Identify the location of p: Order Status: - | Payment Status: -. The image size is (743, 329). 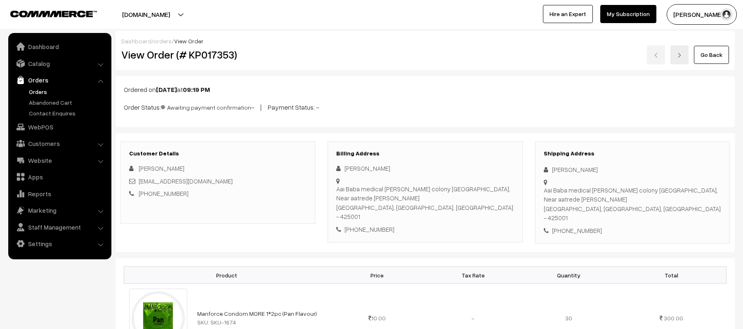
(425, 106).